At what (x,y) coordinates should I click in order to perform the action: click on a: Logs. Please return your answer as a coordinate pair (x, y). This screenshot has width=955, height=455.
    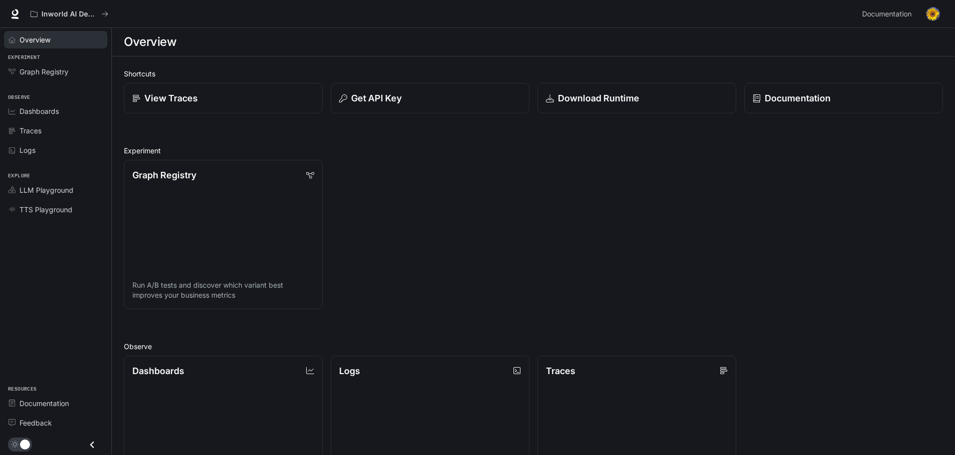
    Looking at the image, I should click on (55, 150).